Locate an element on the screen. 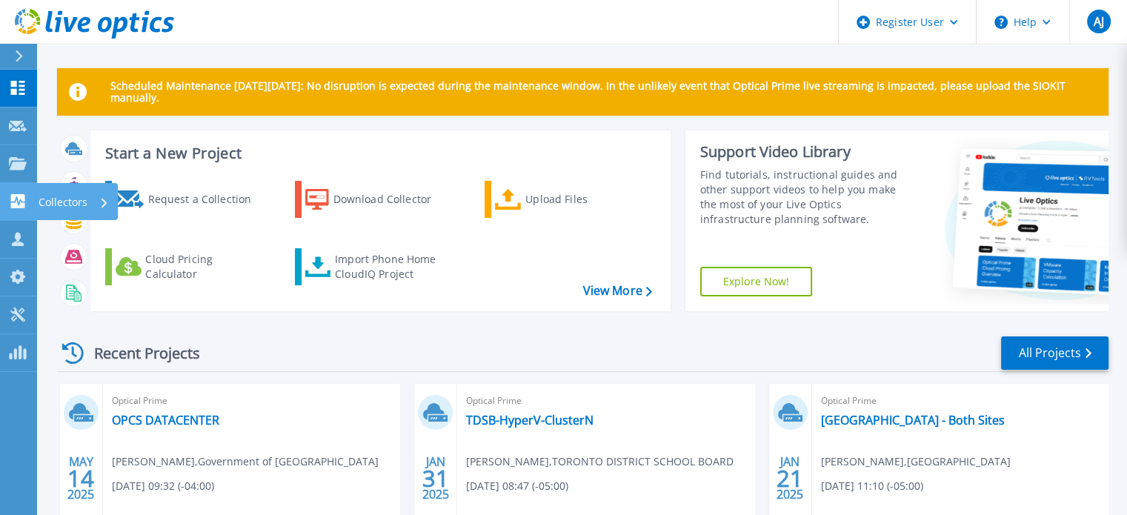 This screenshot has height=515, width=1127. a: Download Collector is located at coordinates (377, 199).